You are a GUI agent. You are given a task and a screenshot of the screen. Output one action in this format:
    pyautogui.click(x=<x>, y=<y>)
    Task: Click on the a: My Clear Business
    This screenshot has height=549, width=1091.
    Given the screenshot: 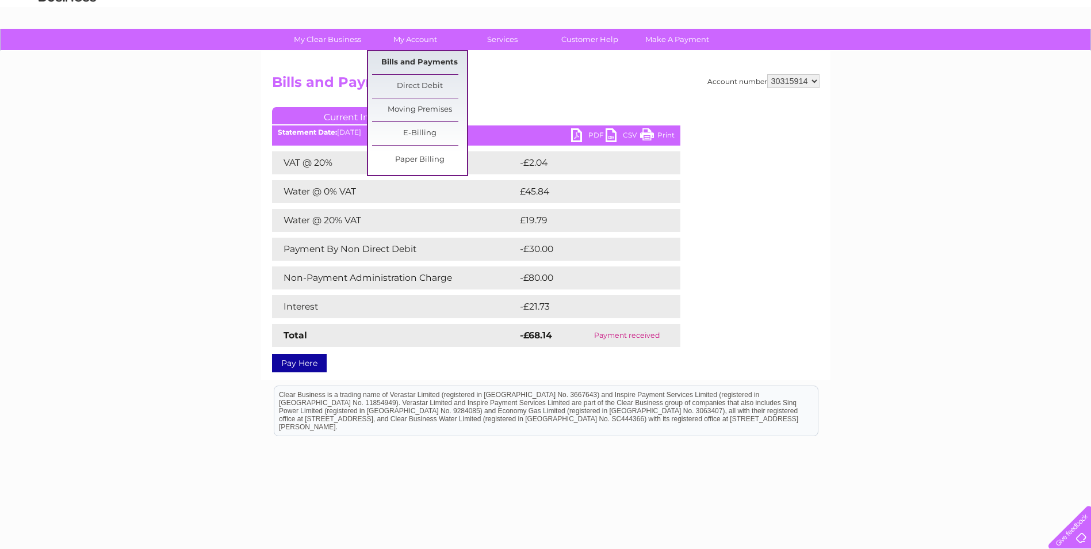 What is the action you would take?
    pyautogui.click(x=327, y=39)
    